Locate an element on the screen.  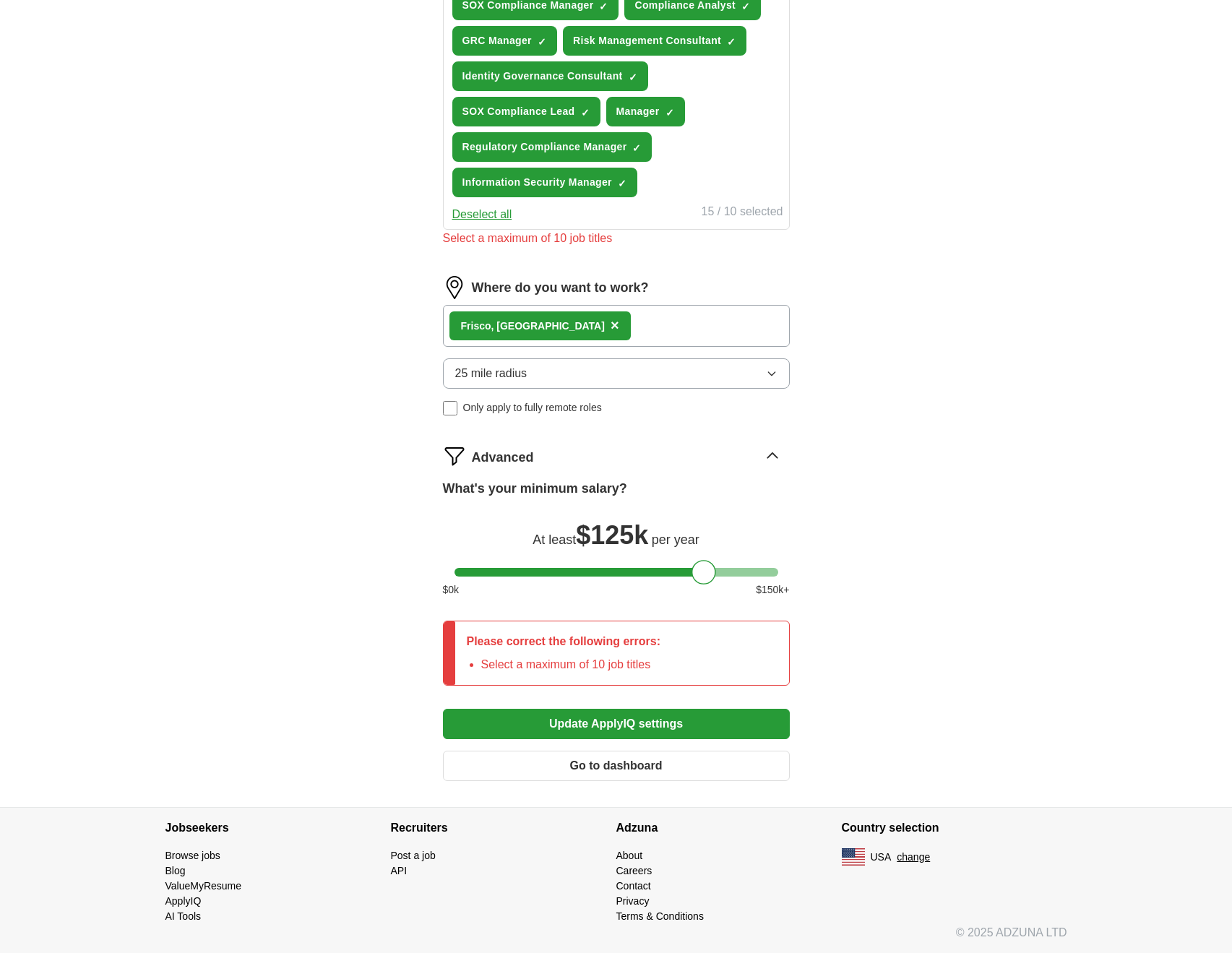
span: 25 mile radius is located at coordinates (491, 374).